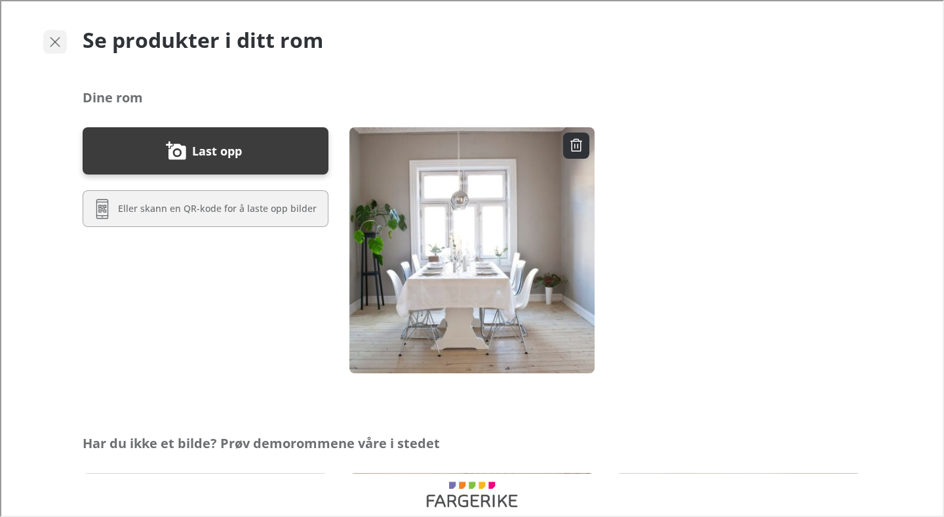  Describe the element at coordinates (575, 144) in the screenshot. I see `button: Slett rom` at that location.